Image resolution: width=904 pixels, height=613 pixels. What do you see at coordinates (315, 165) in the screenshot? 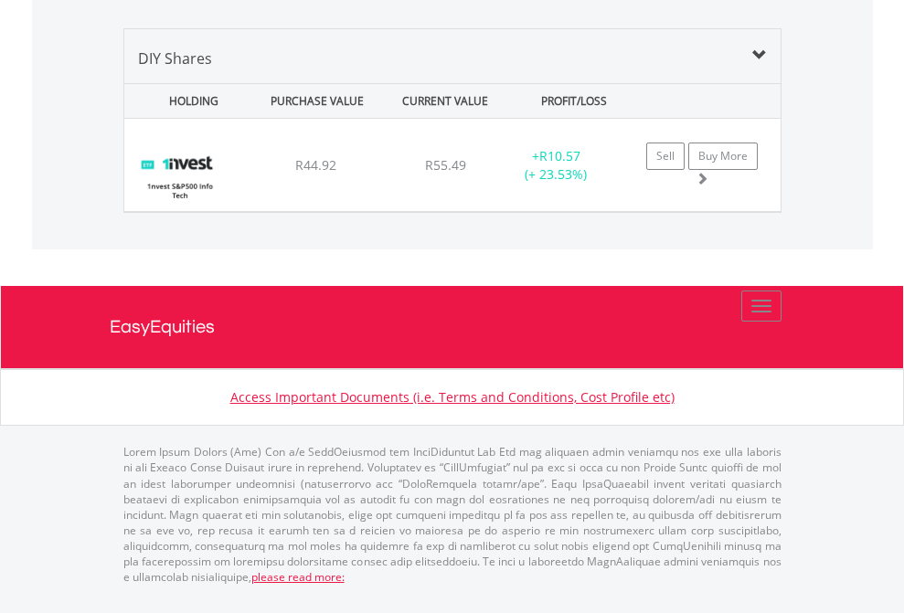
I see `span: R44.92` at bounding box center [315, 165].